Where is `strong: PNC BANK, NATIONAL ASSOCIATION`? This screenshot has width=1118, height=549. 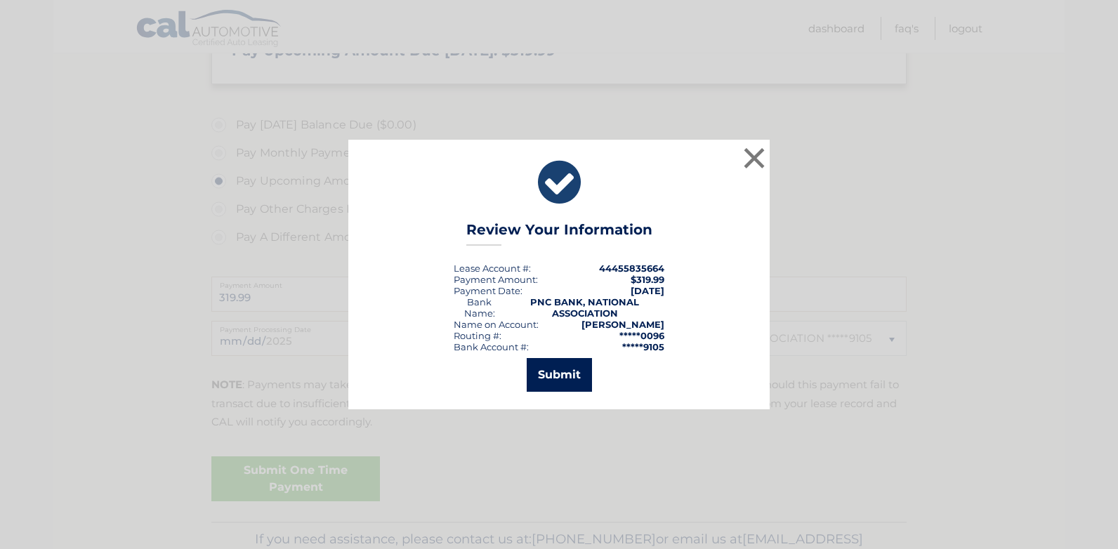
strong: PNC BANK, NATIONAL ASSOCIATION is located at coordinates (584, 307).